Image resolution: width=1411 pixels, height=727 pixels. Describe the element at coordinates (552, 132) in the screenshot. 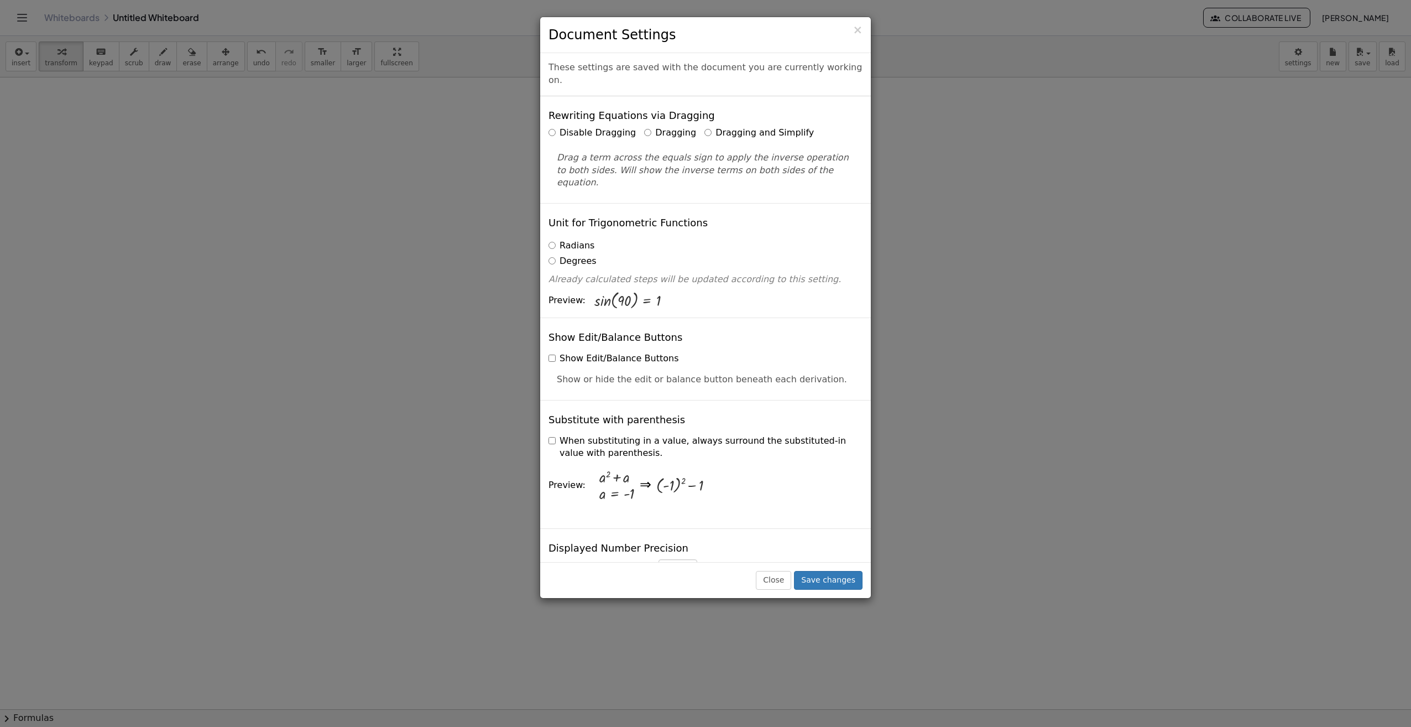

I see `input: Disable Dragging` at that location.